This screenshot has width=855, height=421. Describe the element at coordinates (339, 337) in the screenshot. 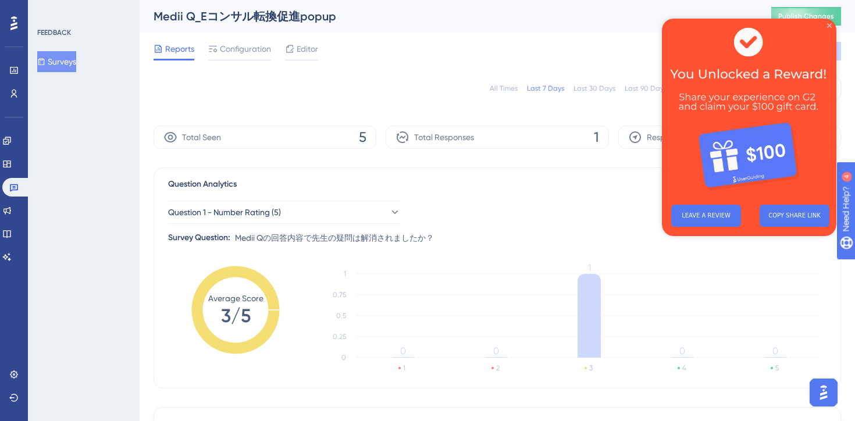

I see `tspan: 0.25` at that location.